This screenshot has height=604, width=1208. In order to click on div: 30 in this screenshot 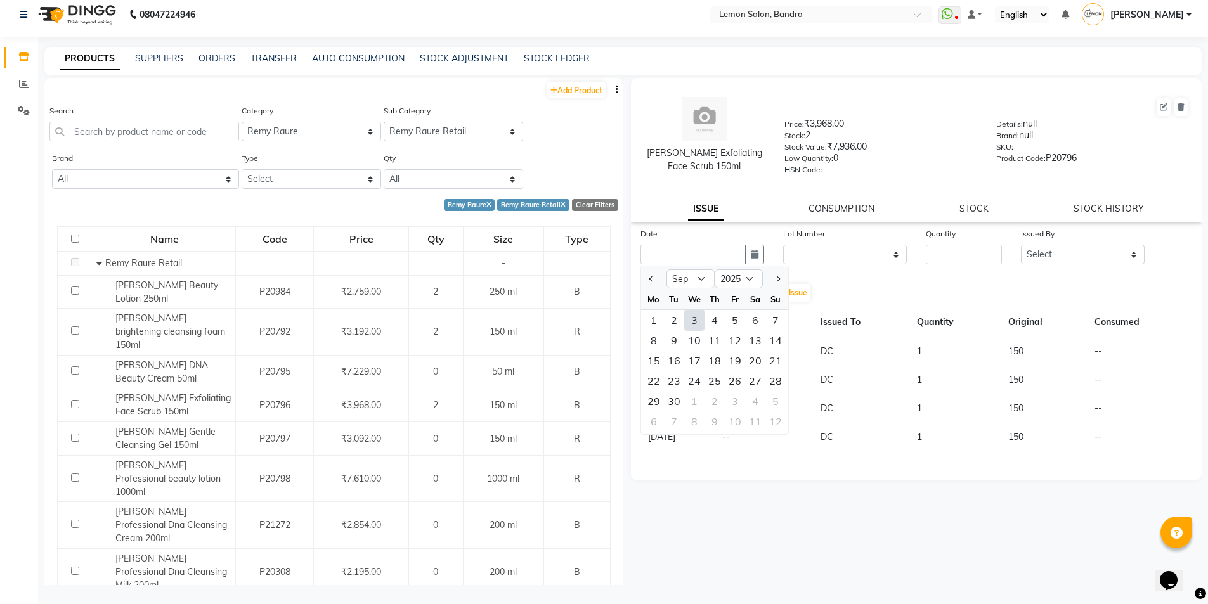, I will do `click(674, 401)`.